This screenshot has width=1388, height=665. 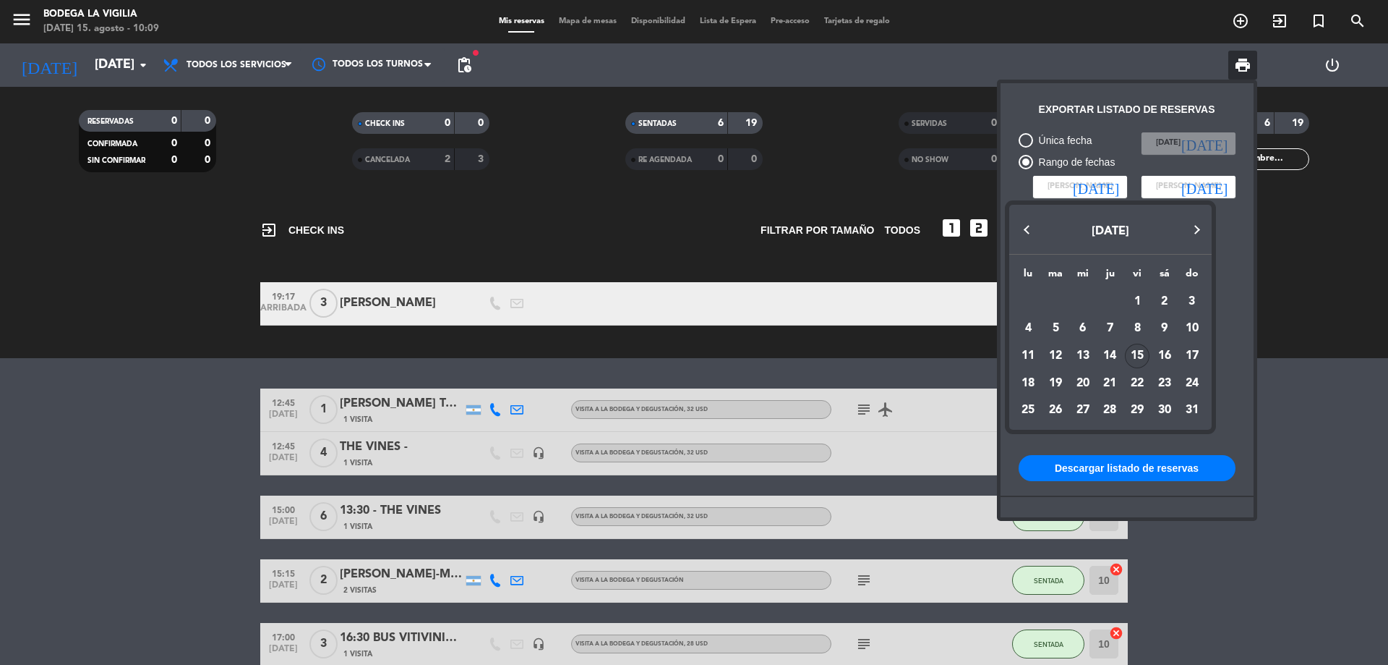 What do you see at coordinates (1083, 383) in the screenshot?
I see `div: 20` at bounding box center [1083, 383].